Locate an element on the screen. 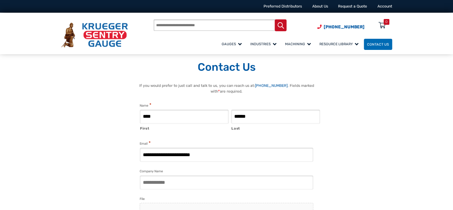  legend: Name is located at coordinates (145, 105).